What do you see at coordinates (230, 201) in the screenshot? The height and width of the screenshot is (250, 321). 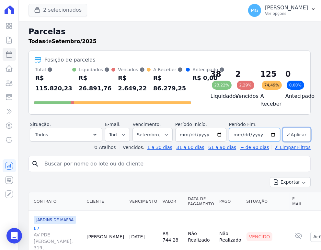 I see `th: Pago` at bounding box center [230, 201].